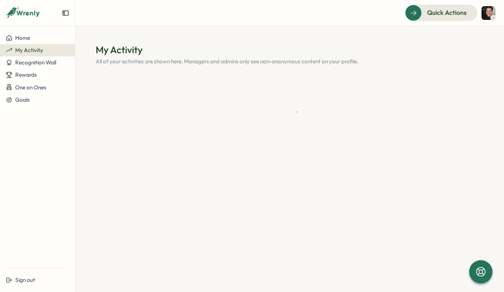 This screenshot has width=504, height=292. What do you see at coordinates (488, 13) in the screenshot?
I see `button: Rocky Fine` at bounding box center [488, 13].